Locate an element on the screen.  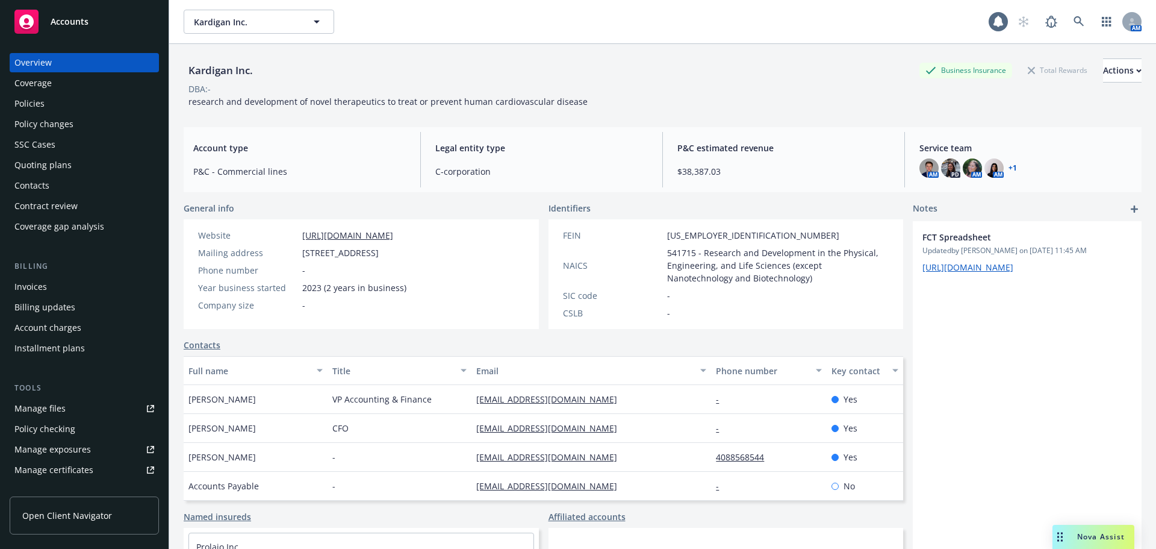
a: Affiliated accounts is located at coordinates (587, 516).